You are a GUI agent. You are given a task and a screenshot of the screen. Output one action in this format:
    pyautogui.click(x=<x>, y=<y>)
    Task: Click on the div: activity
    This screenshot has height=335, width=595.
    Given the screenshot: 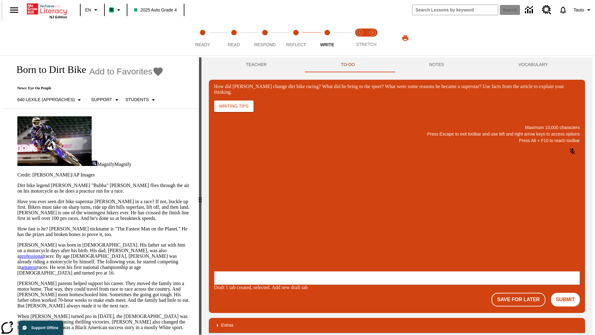 What is the action you would take?
    pyautogui.click(x=397, y=196)
    